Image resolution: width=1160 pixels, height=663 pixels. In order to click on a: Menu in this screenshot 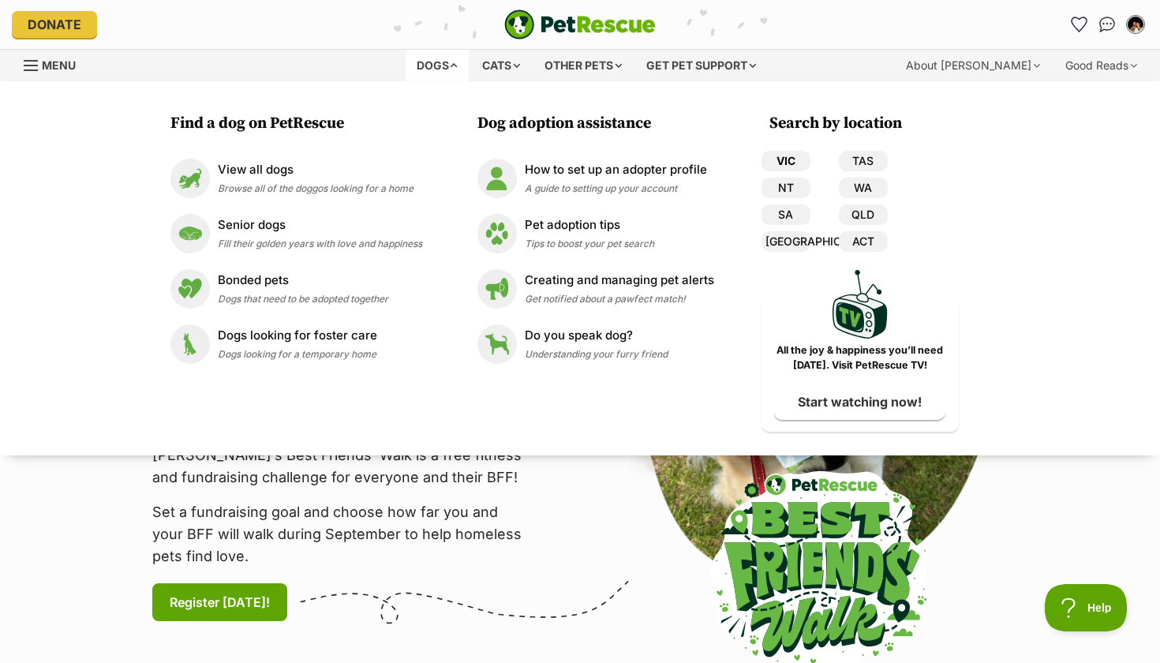, I will do `click(55, 64)`.